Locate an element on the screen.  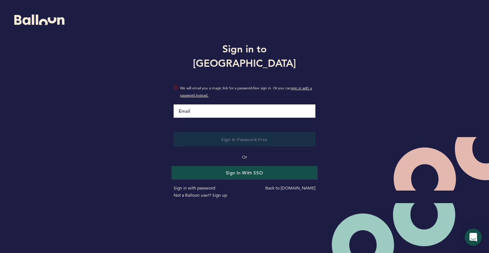
span: Sign in Password-Free is located at coordinates (245, 139).